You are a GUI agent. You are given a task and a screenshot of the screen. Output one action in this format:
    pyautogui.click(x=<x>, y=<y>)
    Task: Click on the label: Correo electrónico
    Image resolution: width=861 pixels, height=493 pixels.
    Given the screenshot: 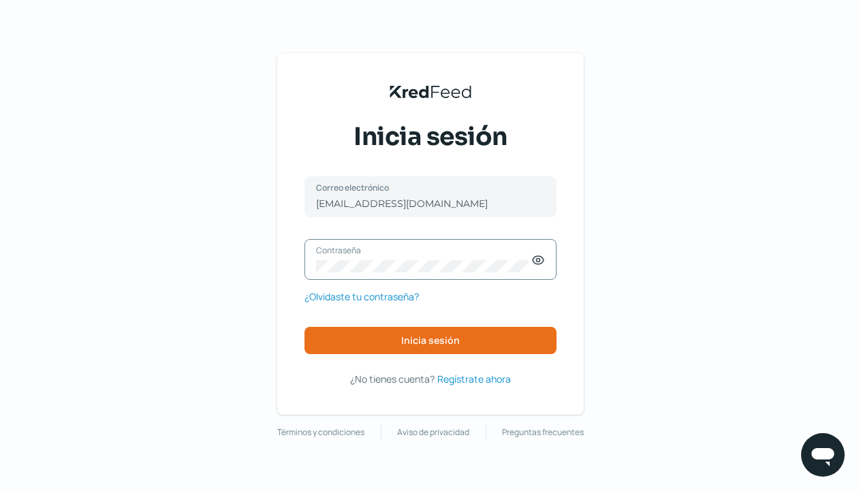 What is the action you would take?
    pyautogui.click(x=424, y=187)
    